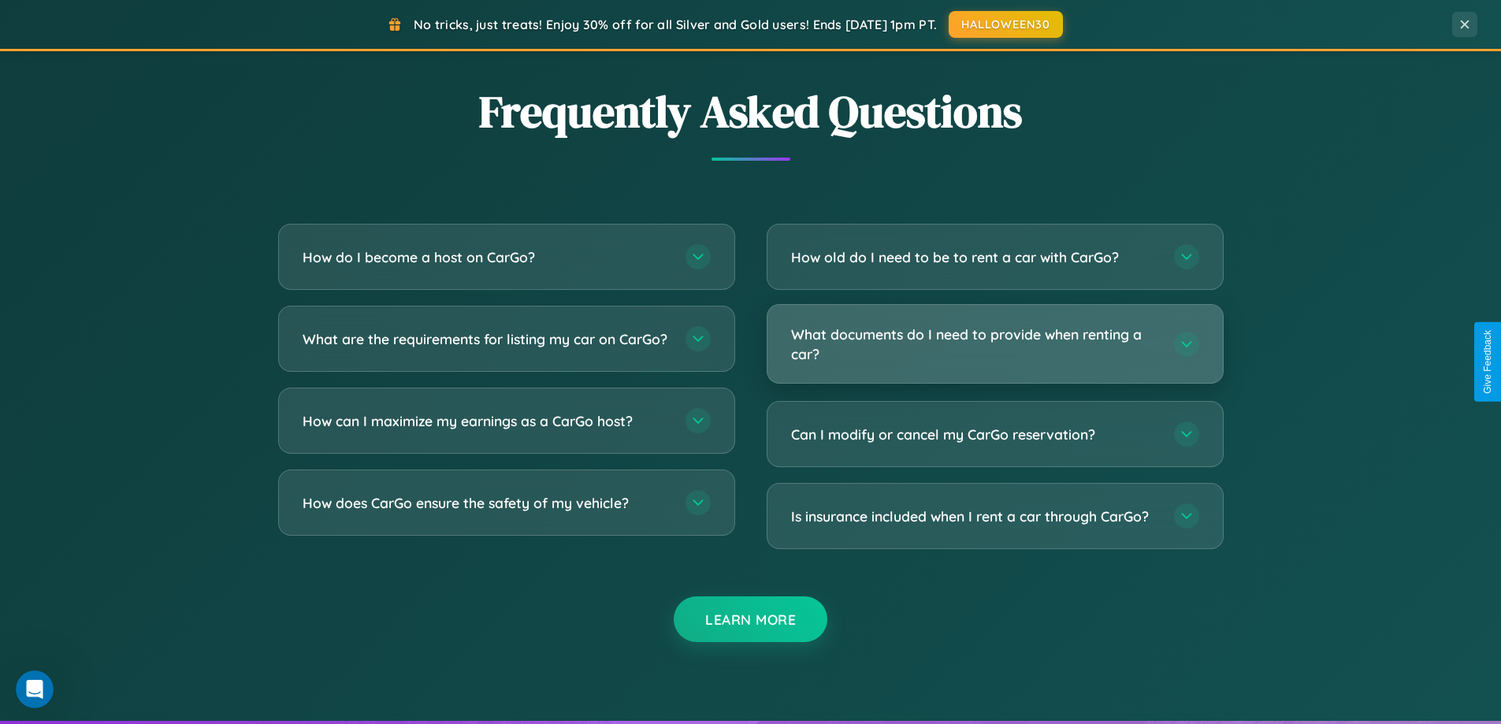 Image resolution: width=1501 pixels, height=724 pixels. I want to click on h2: Frequently Asked Questions, so click(751, 111).